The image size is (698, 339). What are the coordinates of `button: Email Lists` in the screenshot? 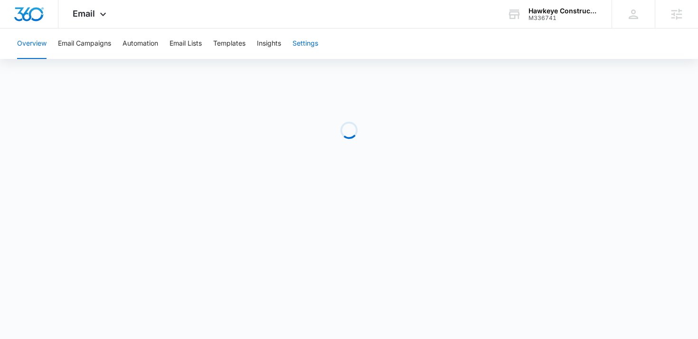 It's located at (186, 44).